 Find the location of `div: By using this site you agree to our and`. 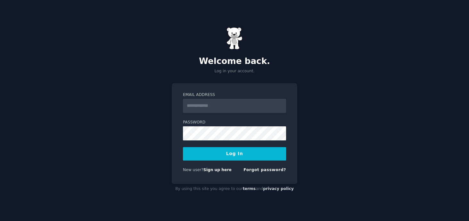

div: By using this site you agree to our and is located at coordinates (234, 189).